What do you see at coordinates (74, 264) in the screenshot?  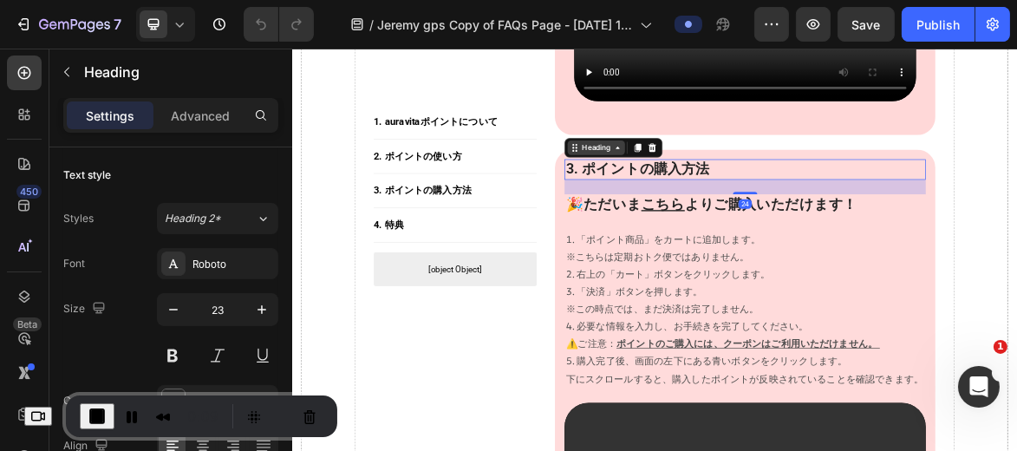 I see `div: Font` at bounding box center [74, 264].